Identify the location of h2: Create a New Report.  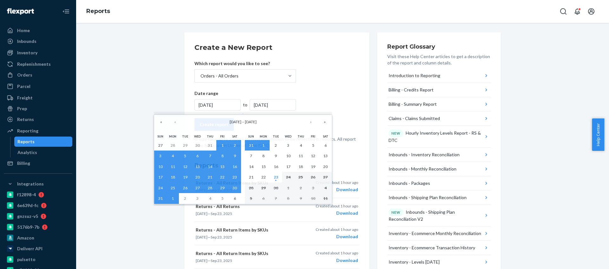
(277, 48).